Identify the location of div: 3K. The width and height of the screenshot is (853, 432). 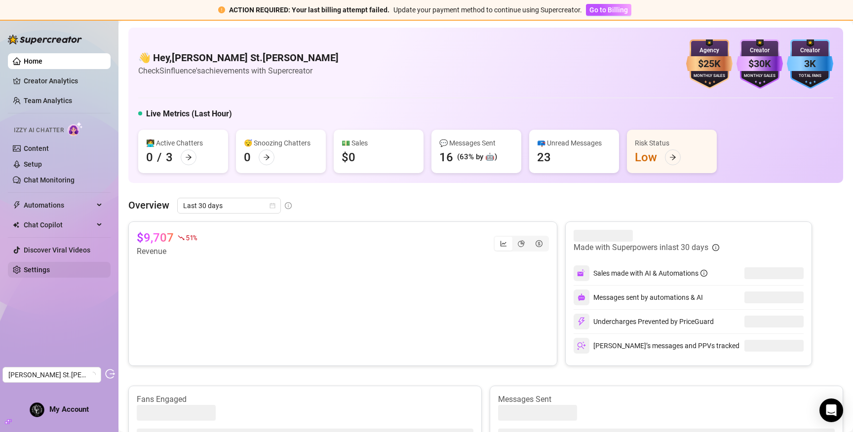
(810, 64).